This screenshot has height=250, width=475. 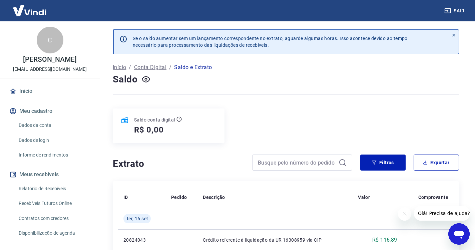 What do you see at coordinates (54, 188) in the screenshot?
I see `a: Relatório de Recebíveis` at bounding box center [54, 188].